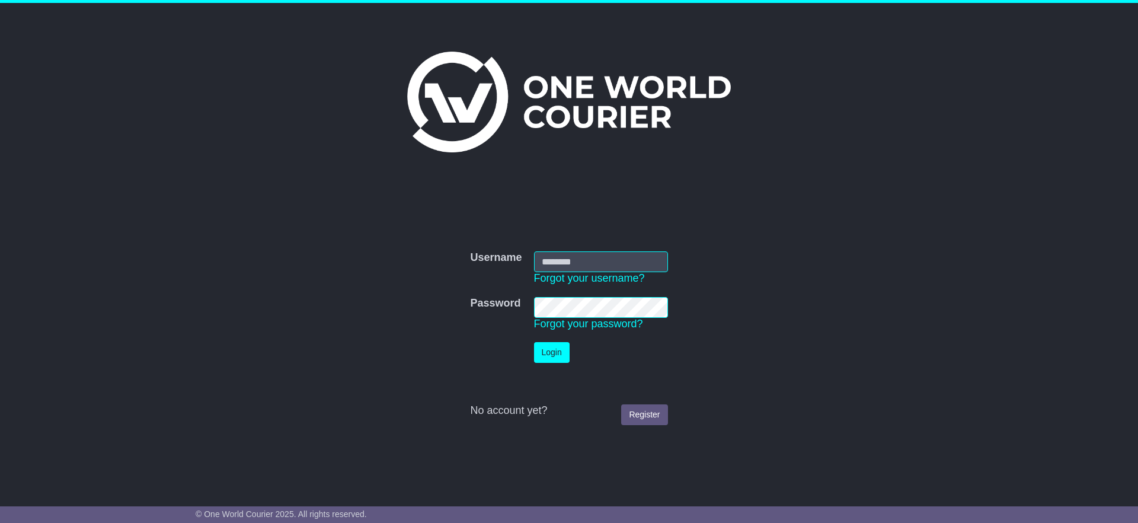  I want to click on a: Forgot your password?, so click(589, 324).